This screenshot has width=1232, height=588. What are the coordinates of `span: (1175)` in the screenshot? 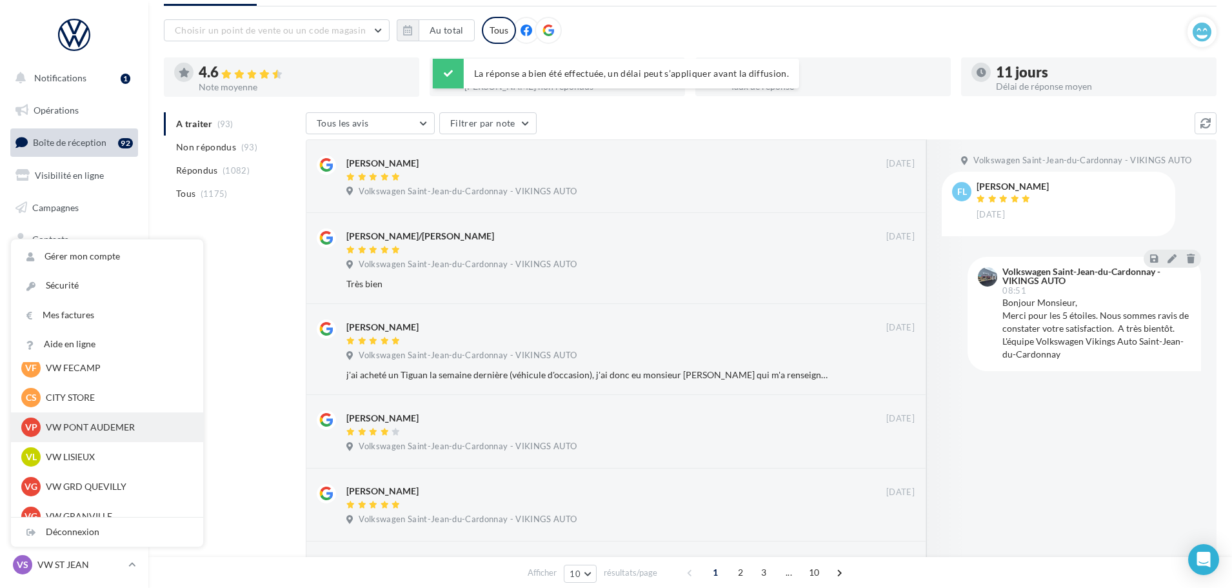 It's located at (214, 194).